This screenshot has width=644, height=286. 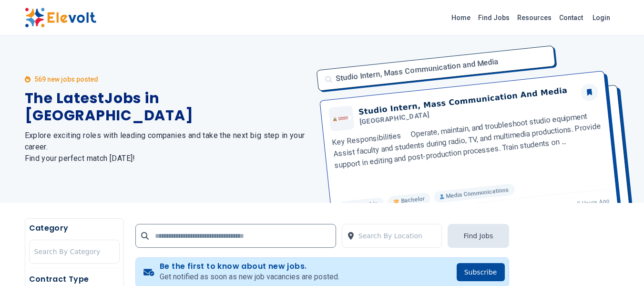 What do you see at coordinates (249, 277) in the screenshot?
I see `p: Get notified as soon as new job vacancies are posted.` at bounding box center [249, 277].